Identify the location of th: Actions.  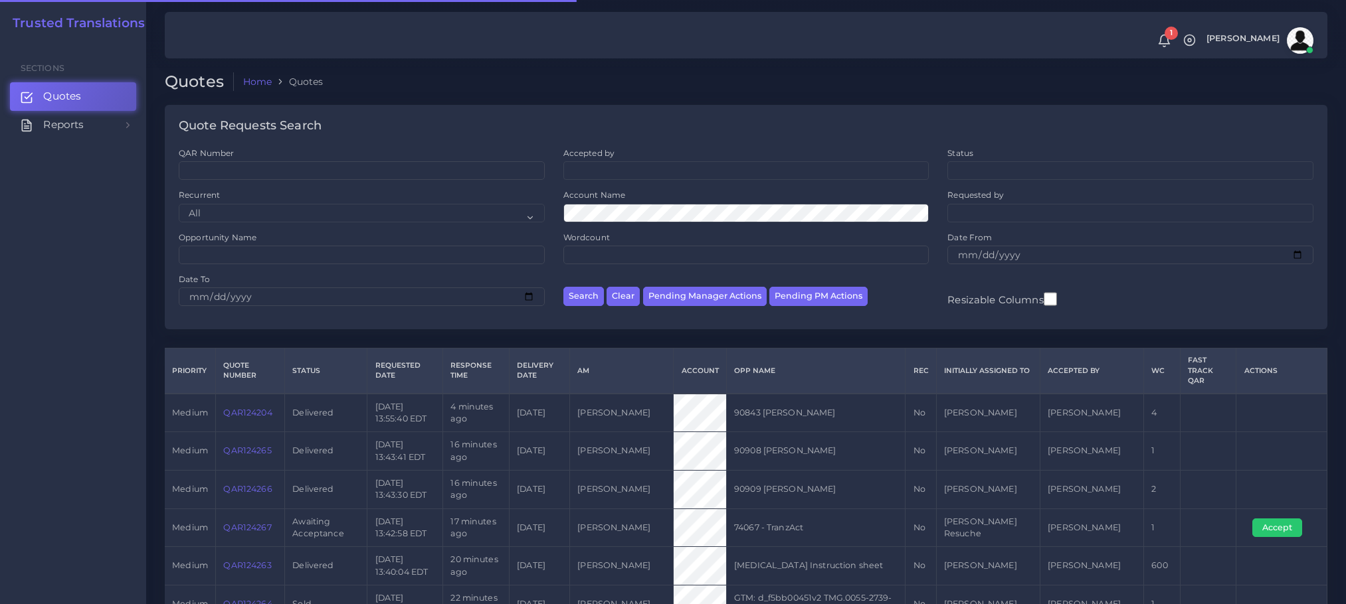
(1281, 371).